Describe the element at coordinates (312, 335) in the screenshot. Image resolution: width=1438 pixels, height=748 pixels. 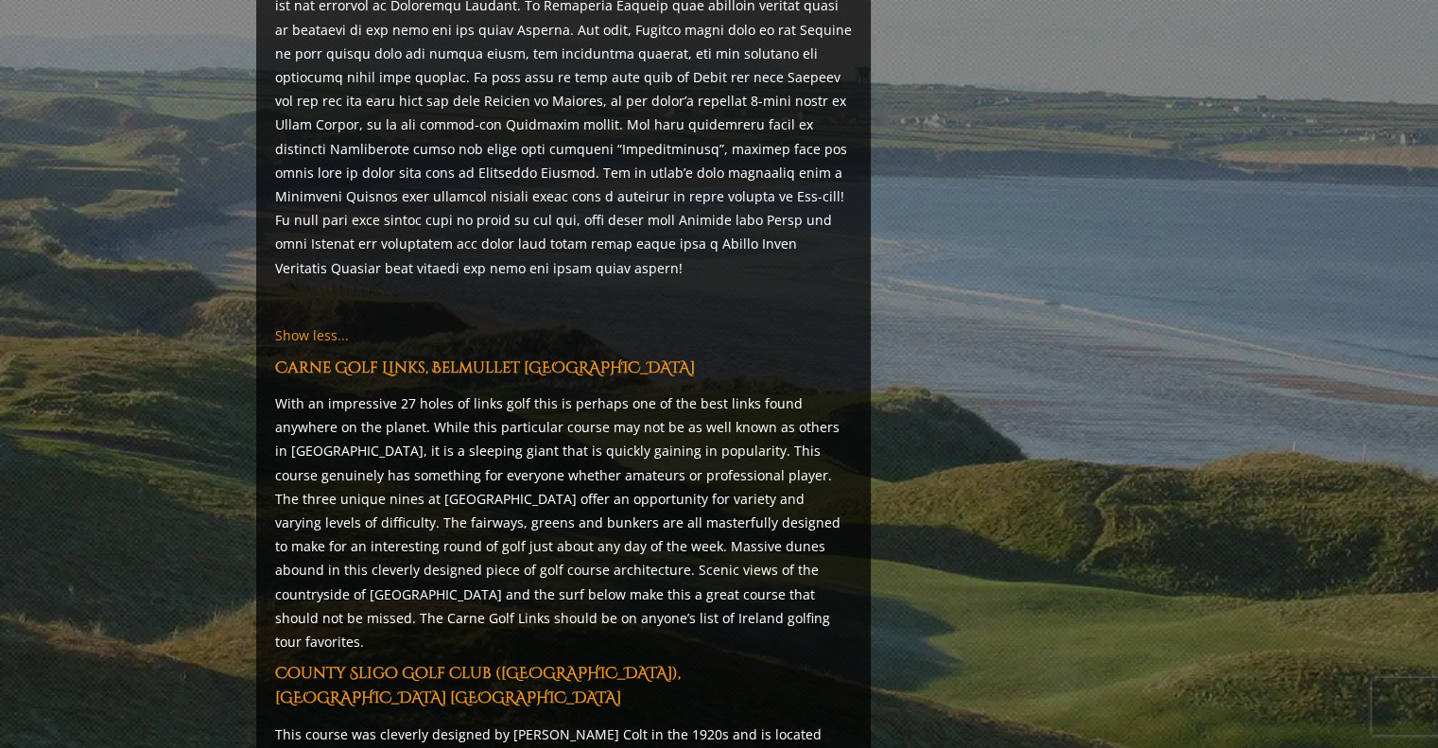
I see `a: Show less...` at that location.